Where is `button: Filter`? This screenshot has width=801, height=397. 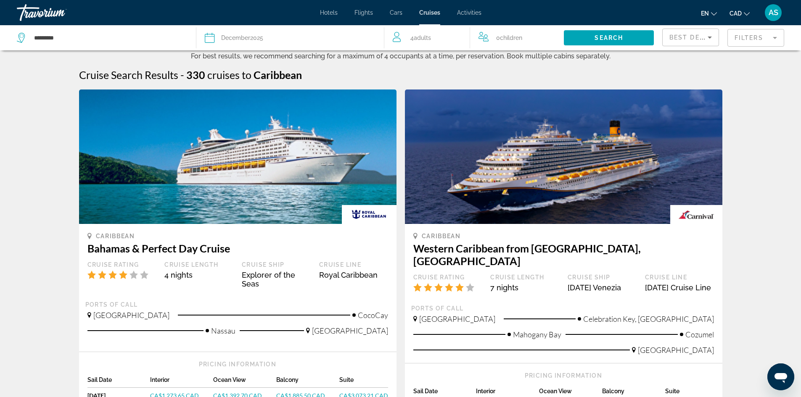 button: Filter is located at coordinates (755, 38).